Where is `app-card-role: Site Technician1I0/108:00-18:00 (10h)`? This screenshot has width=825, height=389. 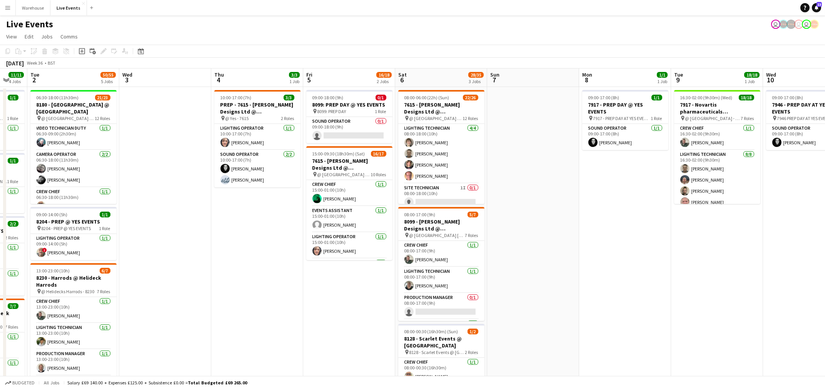
app-card-role: Site Technician1I0/108:00-18:00 (10h) is located at coordinates (441, 197).